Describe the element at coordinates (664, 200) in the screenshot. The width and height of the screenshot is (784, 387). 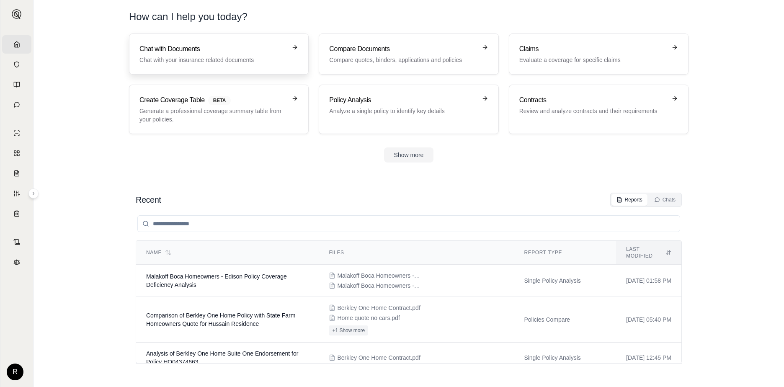
I see `button: Chats` at that location.